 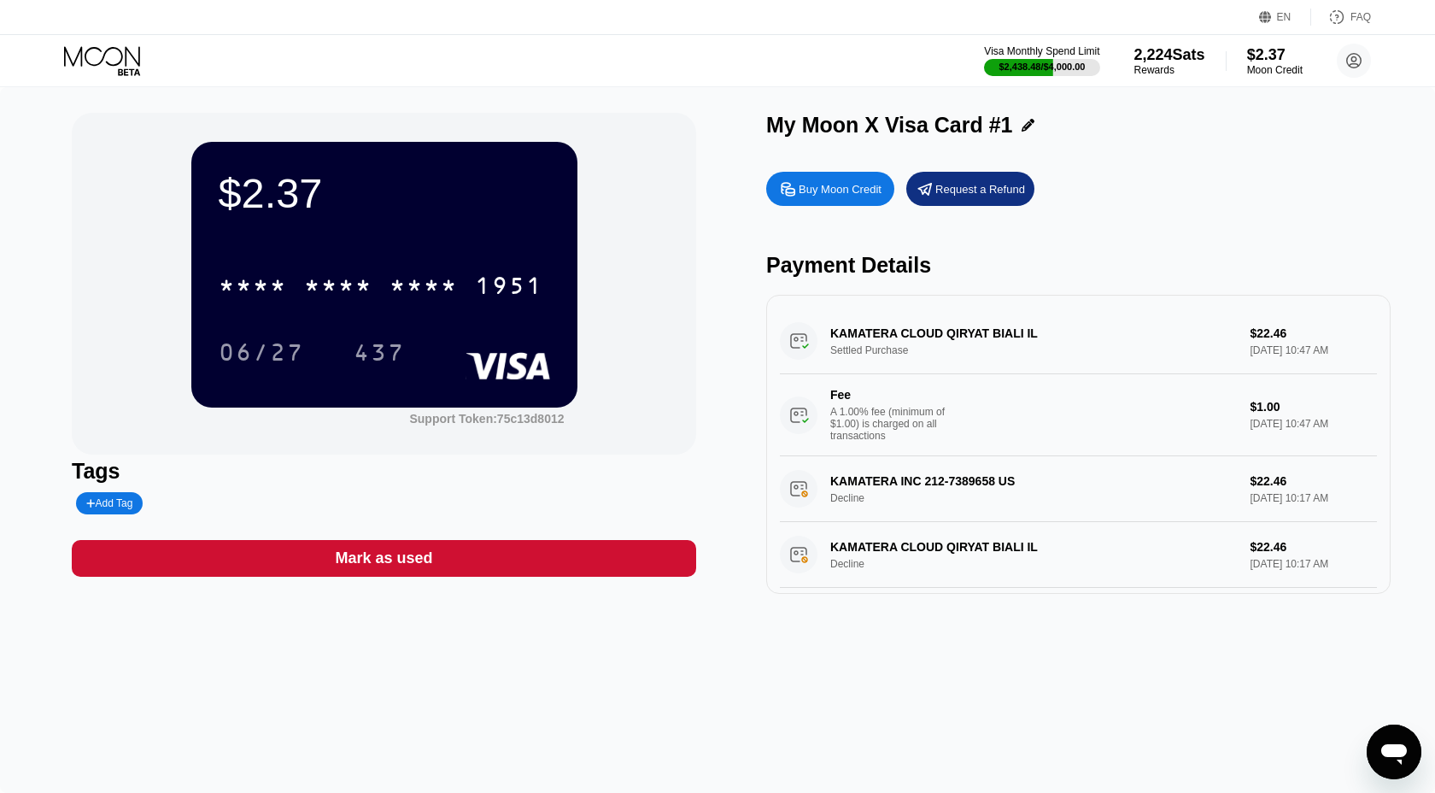 What do you see at coordinates (1041, 61) in the screenshot?
I see `div: Visa Monthly Spend Limit$2,438.48/$4,000.00` at bounding box center [1041, 61].